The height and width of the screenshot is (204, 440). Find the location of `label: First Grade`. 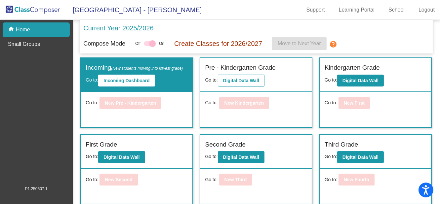

label: First Grade is located at coordinates (101, 145).